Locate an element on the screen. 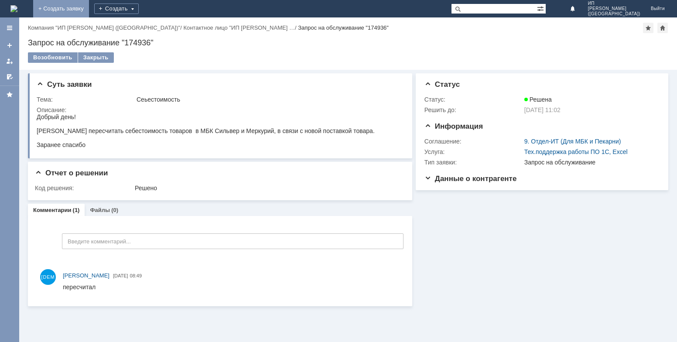  img: logo is located at coordinates (14, 9).